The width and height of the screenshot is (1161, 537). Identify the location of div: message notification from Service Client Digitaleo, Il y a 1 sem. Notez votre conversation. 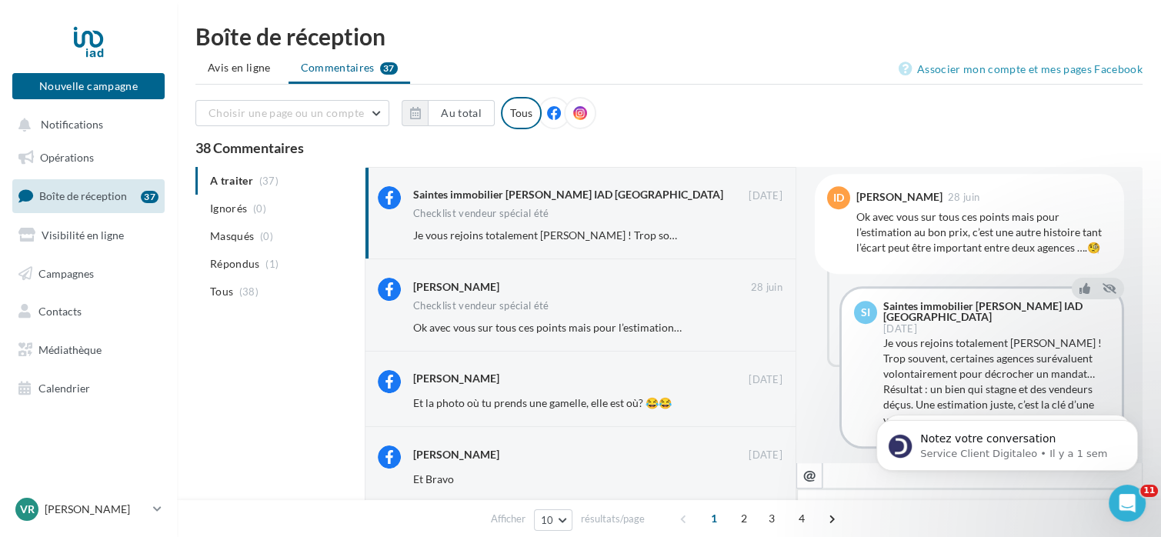
(154, 58).